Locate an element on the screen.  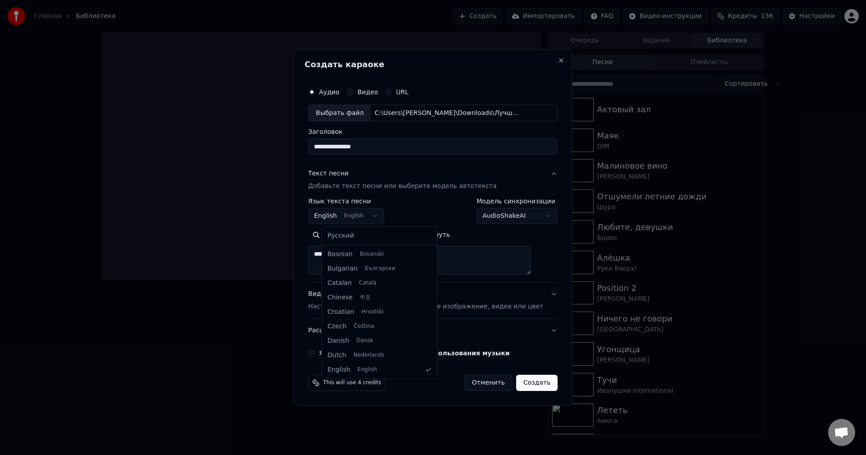
span: Русский is located at coordinates (341, 236).